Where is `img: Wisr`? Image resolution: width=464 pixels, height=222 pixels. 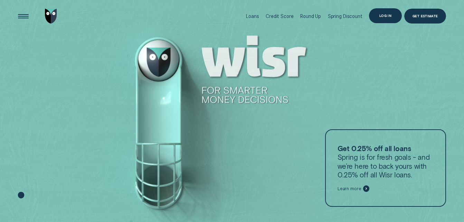 img: Wisr is located at coordinates (51, 16).